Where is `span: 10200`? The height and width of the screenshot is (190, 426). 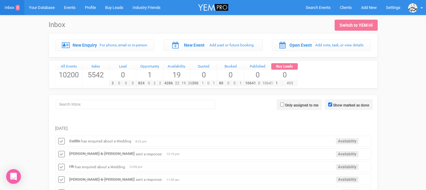 span: 10200 is located at coordinates (69, 75).